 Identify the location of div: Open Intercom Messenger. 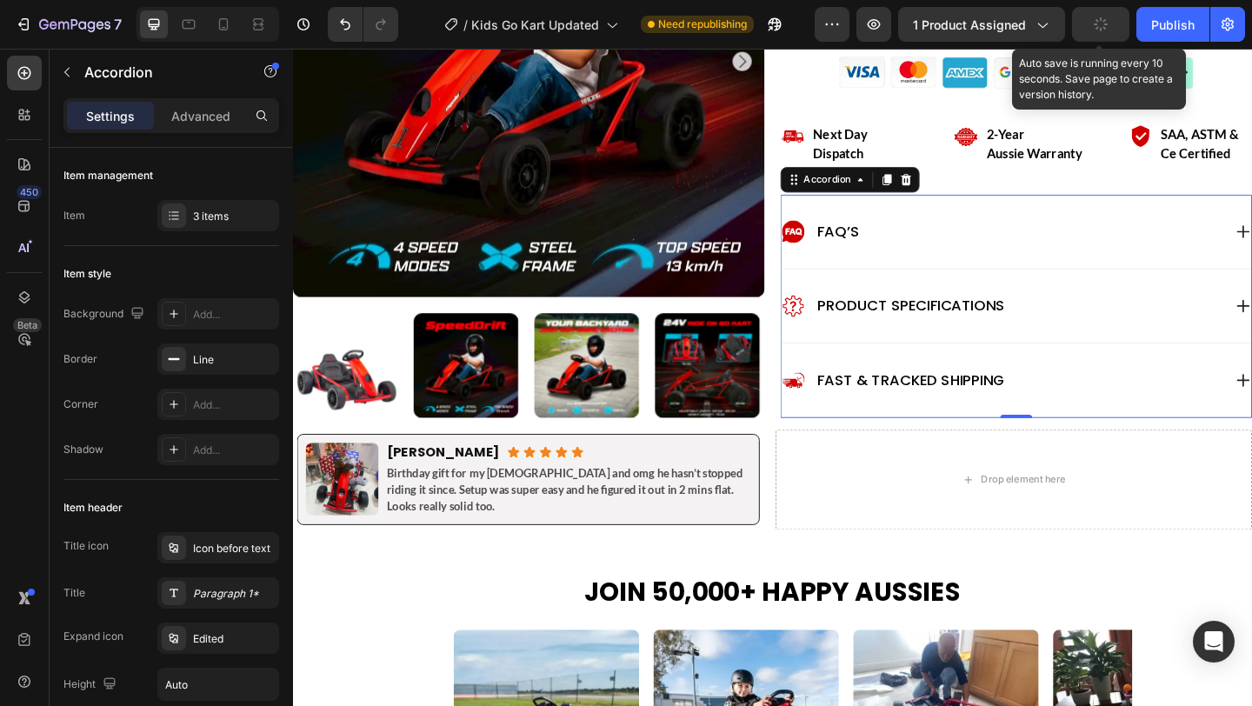
(1213, 641).